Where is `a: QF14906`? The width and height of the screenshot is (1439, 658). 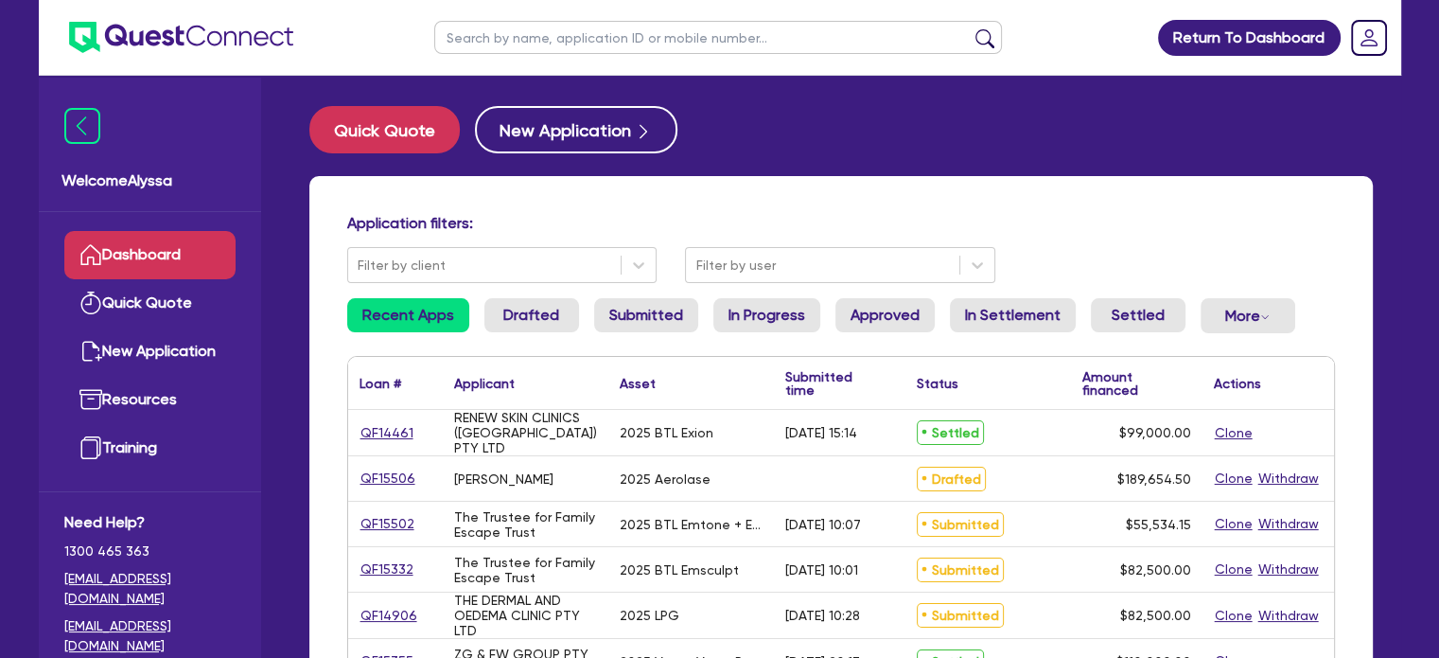
a: QF14906 is located at coordinates (389, 615).